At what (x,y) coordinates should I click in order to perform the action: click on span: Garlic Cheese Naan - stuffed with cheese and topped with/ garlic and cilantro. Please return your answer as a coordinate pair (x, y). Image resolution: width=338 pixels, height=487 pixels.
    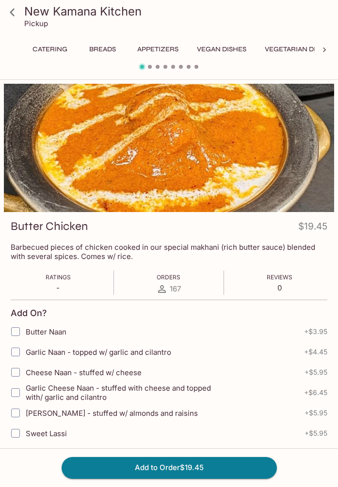
    Looking at the image, I should click on (118, 393).